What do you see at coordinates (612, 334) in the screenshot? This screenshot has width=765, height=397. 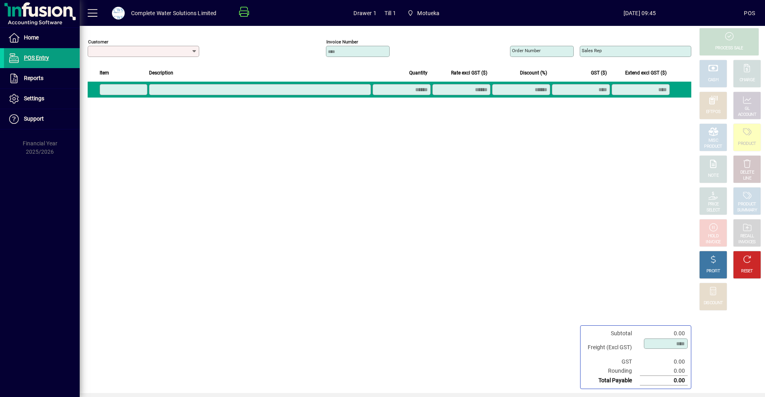 I see `td: Subtotal` at bounding box center [612, 334].